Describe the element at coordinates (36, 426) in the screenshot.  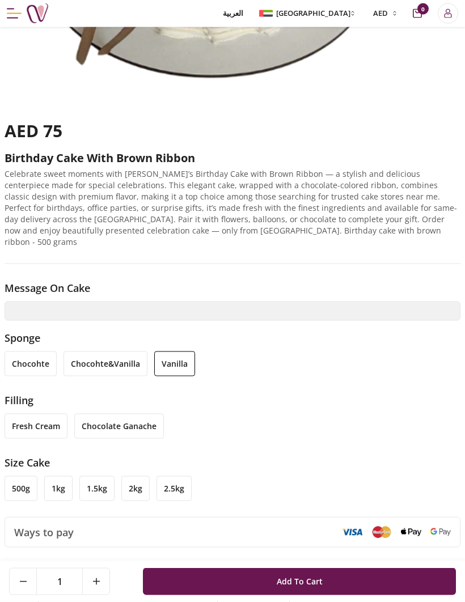
I see `li: fresh cream` at that location.